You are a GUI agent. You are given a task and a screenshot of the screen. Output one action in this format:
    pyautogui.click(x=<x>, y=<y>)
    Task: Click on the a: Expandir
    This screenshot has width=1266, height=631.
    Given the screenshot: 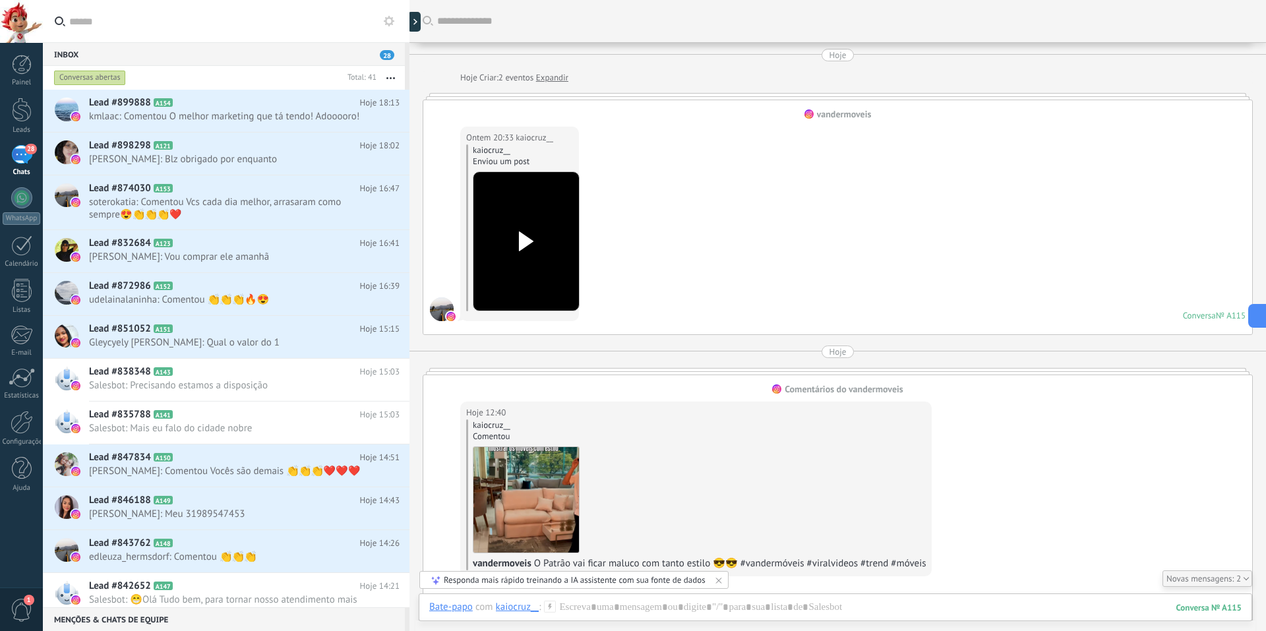 What is the action you would take?
    pyautogui.click(x=552, y=78)
    